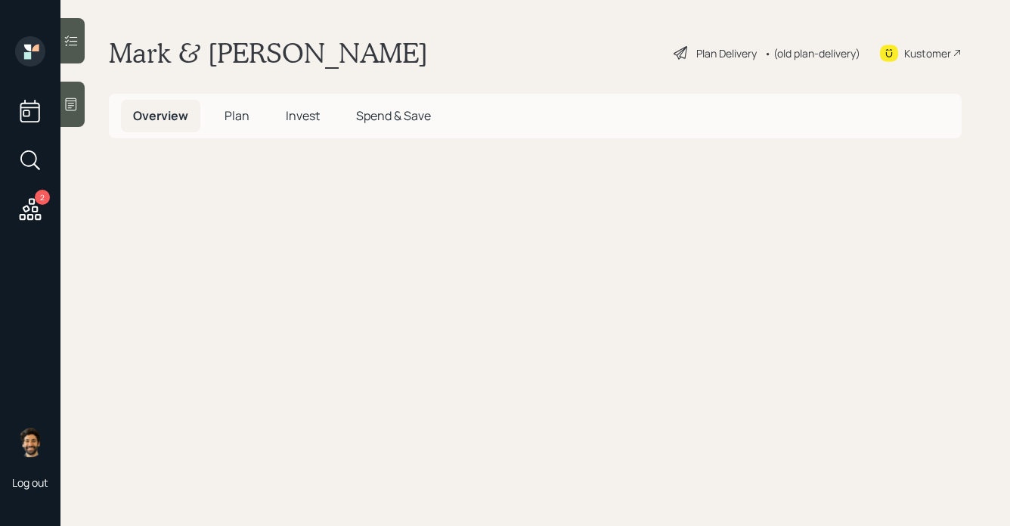 This screenshot has width=1010, height=526. I want to click on div: 2, so click(42, 197).